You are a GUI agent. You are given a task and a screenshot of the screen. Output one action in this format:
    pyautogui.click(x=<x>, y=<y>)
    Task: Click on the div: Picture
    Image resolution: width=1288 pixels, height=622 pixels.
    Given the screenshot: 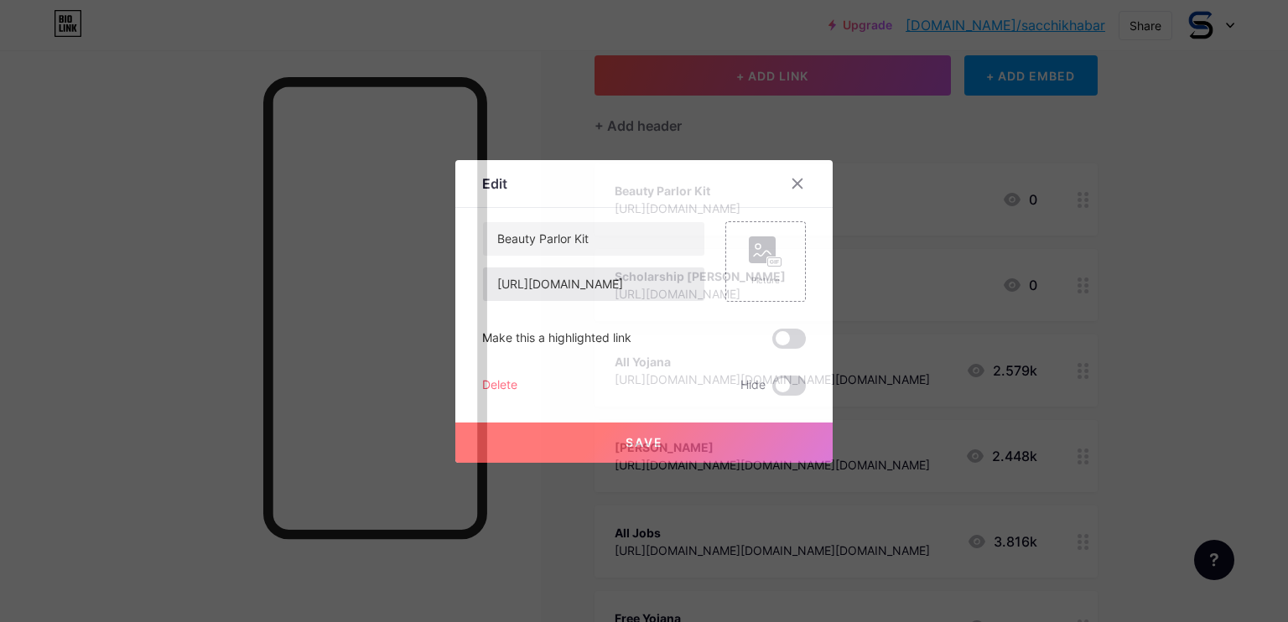 What is the action you would take?
    pyautogui.click(x=765, y=280)
    